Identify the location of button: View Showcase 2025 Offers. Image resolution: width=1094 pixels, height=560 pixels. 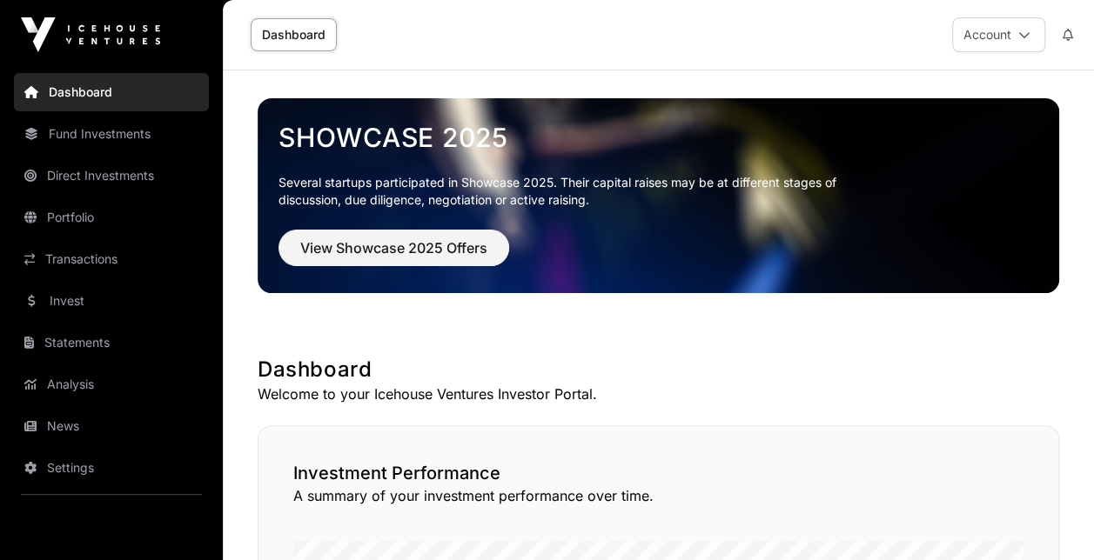
(393, 248).